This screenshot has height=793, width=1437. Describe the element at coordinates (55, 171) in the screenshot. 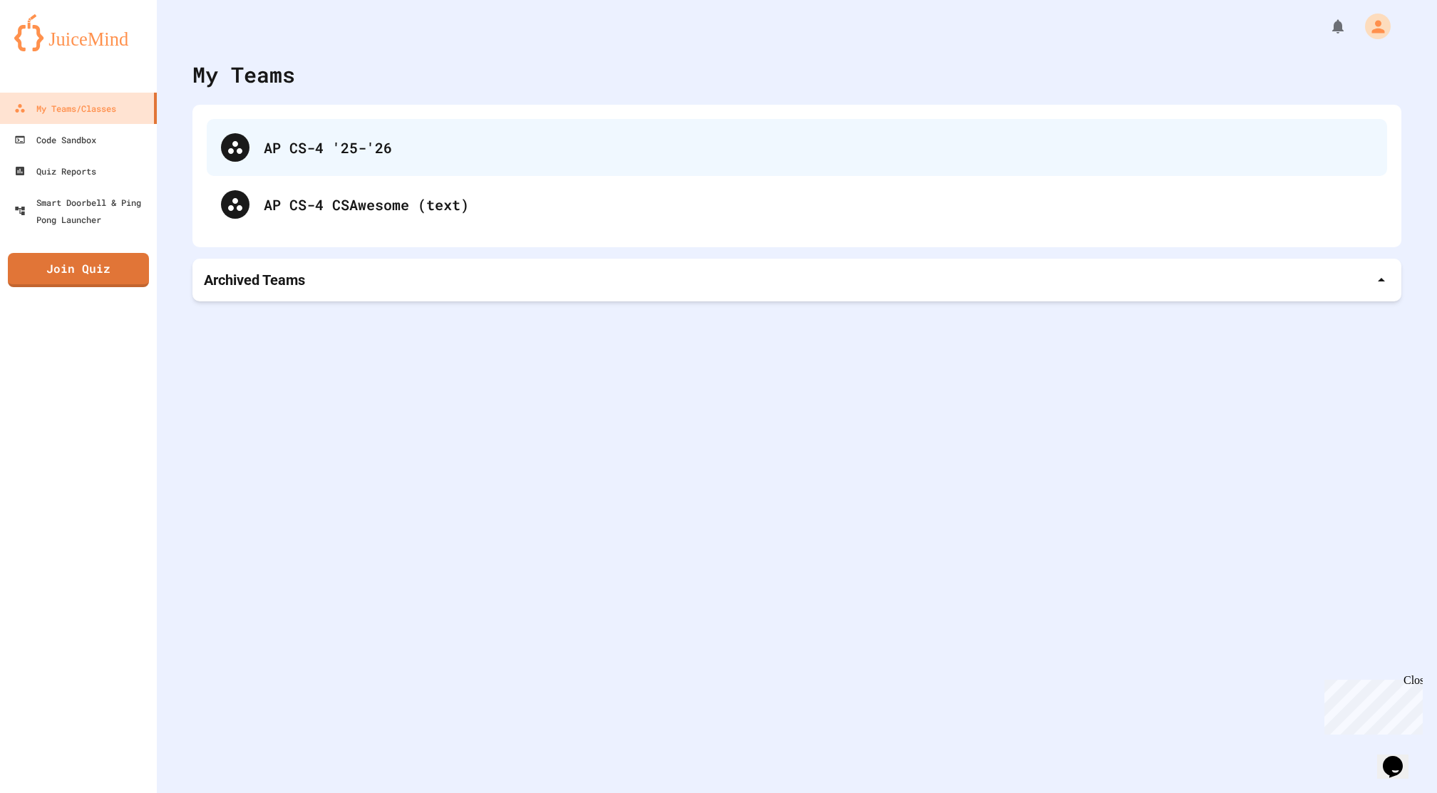

I see `div: Quiz Reports` at that location.